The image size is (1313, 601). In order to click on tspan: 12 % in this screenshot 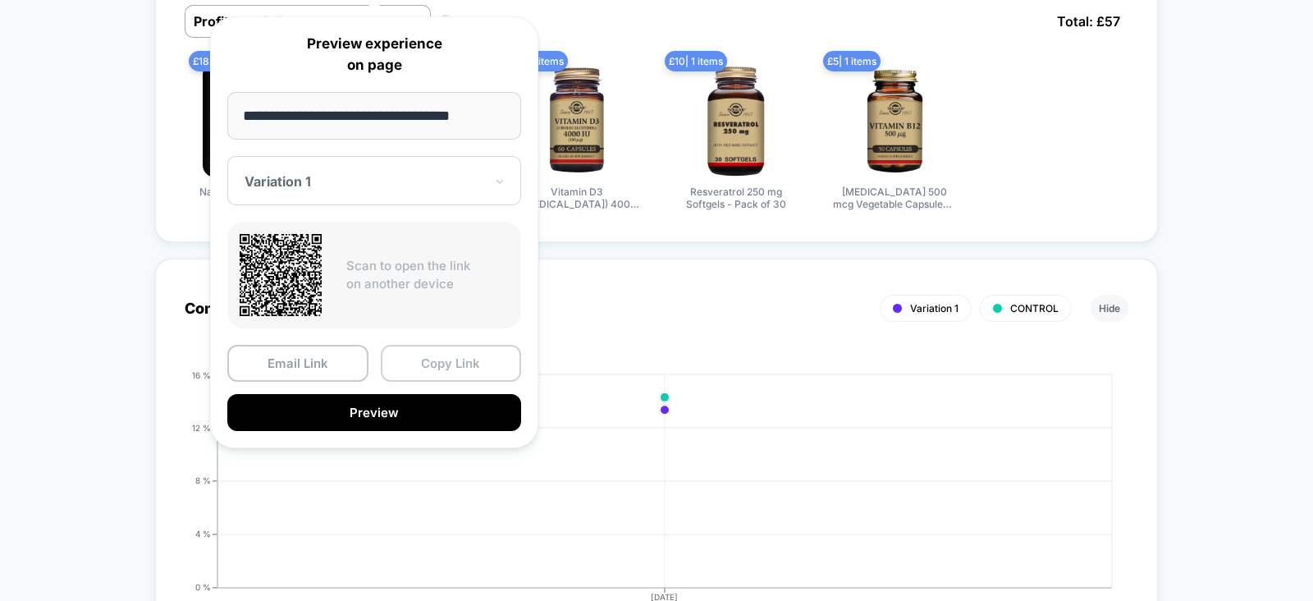, I will do `click(201, 427)`.